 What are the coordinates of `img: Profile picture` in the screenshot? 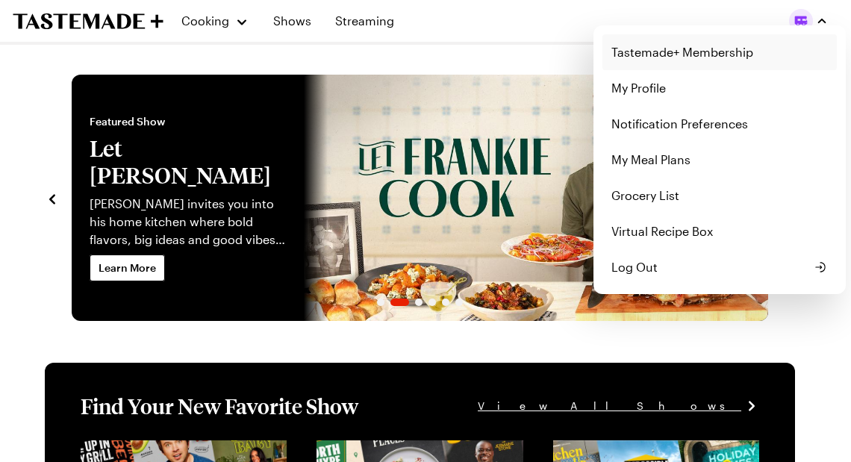 It's located at (801, 21).